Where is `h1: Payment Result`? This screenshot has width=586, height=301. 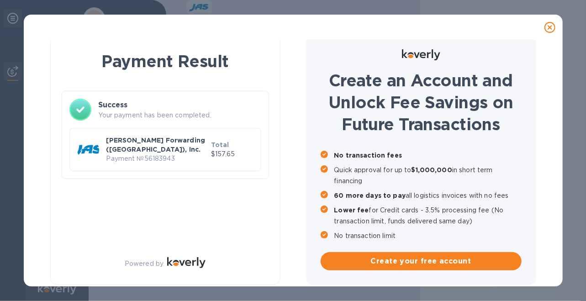 h1: Payment Result is located at coordinates (165, 61).